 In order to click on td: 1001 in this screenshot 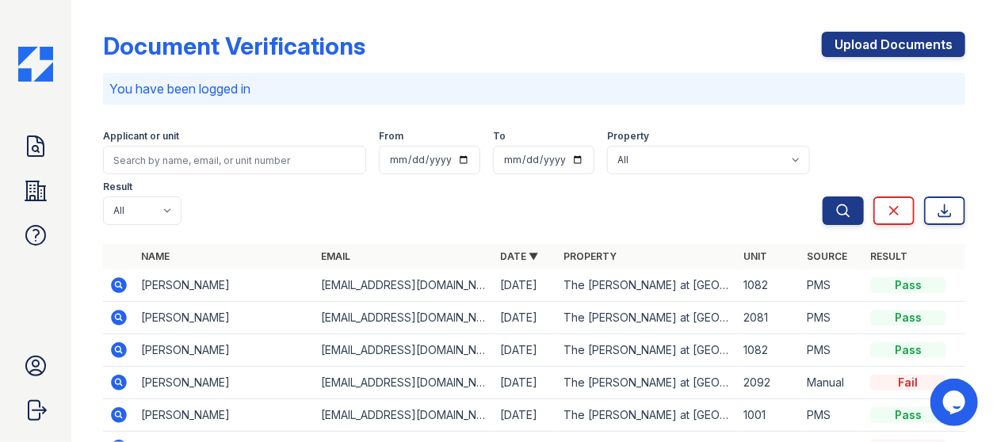, I will do `click(769, 415)`.